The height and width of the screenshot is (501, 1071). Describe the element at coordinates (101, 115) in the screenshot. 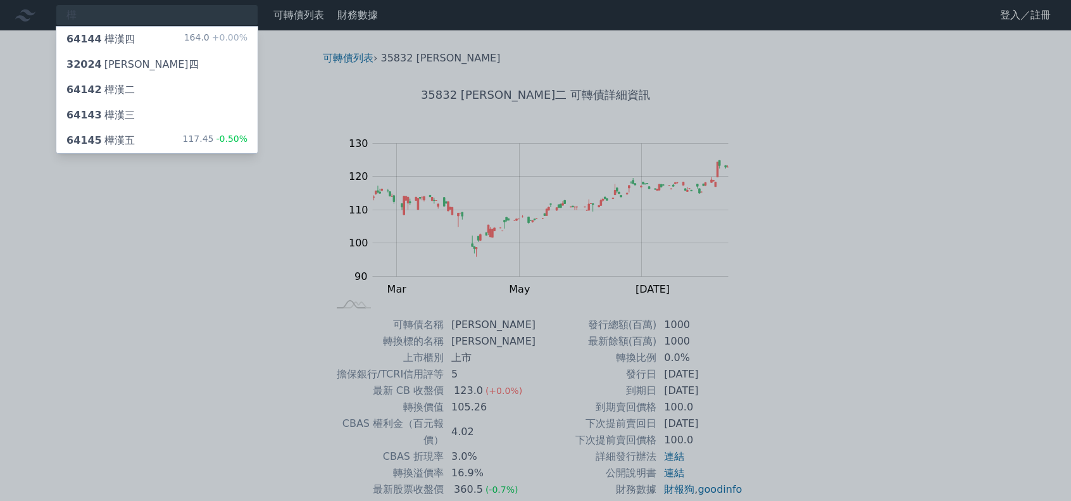

I see `div: 樺漢三` at that location.